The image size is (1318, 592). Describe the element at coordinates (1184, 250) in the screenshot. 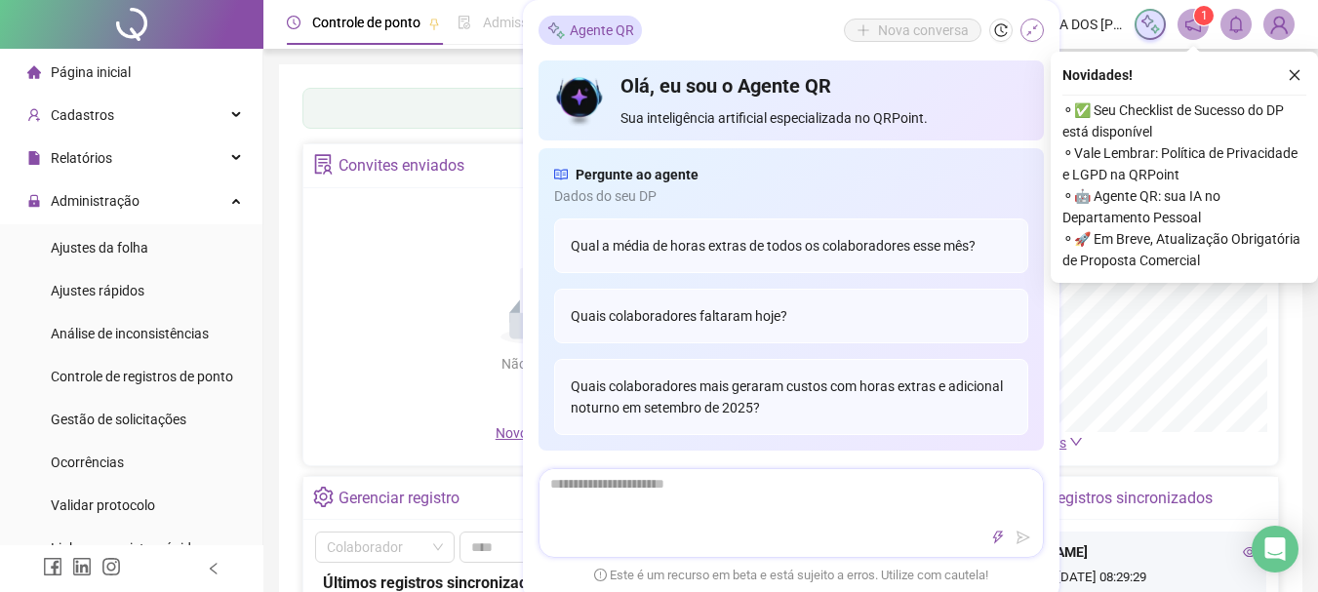

I see `span: ⚬ 🚀 Em Breve, Atualização Obrigatória de Proposta Comercial` at that location.